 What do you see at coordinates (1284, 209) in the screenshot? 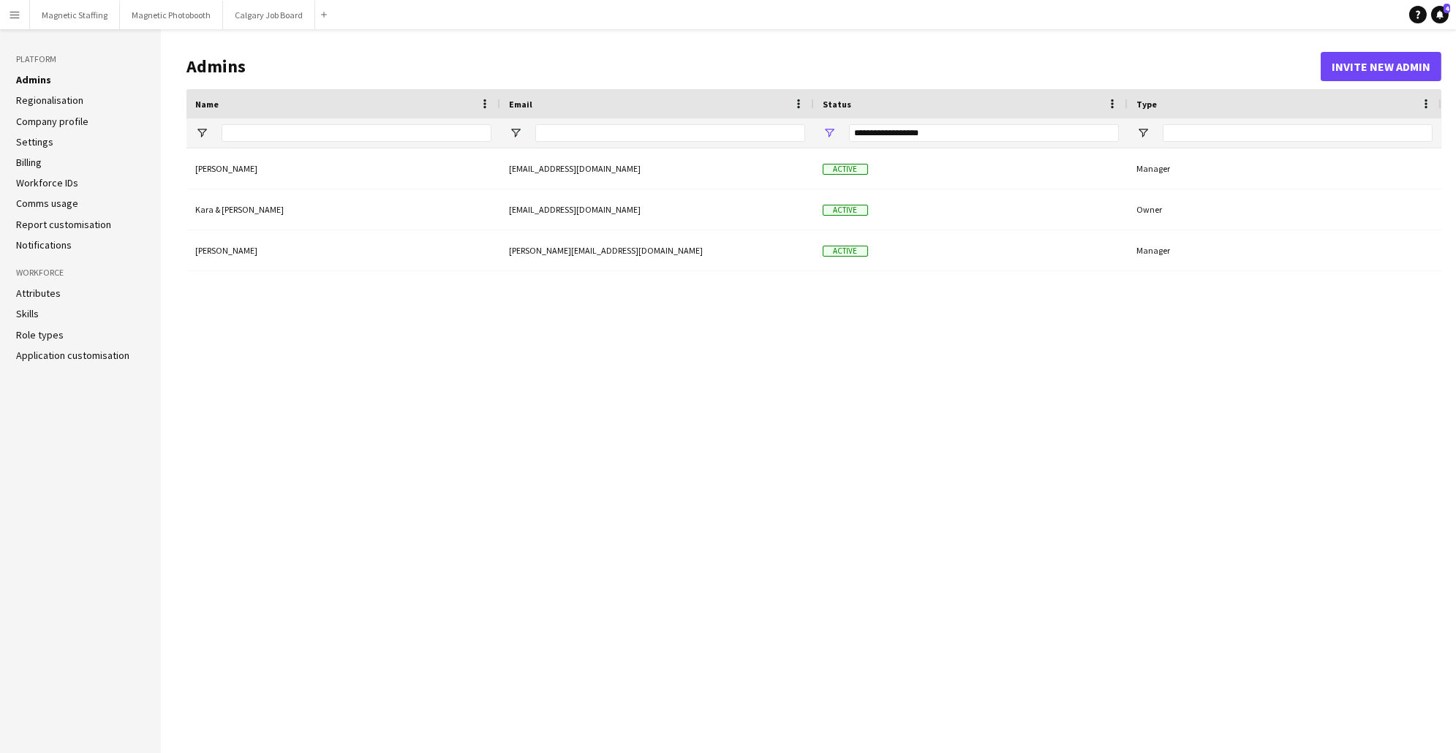
I see `div: Owner` at bounding box center [1284, 209].